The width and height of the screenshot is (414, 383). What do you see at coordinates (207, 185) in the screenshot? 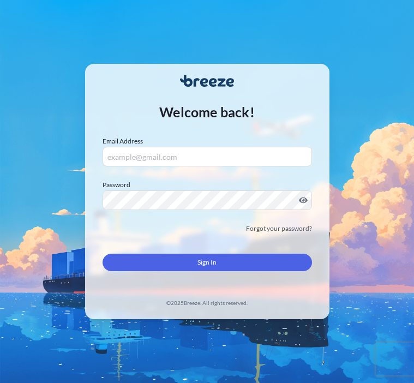
I see `label: Password` at bounding box center [207, 185].